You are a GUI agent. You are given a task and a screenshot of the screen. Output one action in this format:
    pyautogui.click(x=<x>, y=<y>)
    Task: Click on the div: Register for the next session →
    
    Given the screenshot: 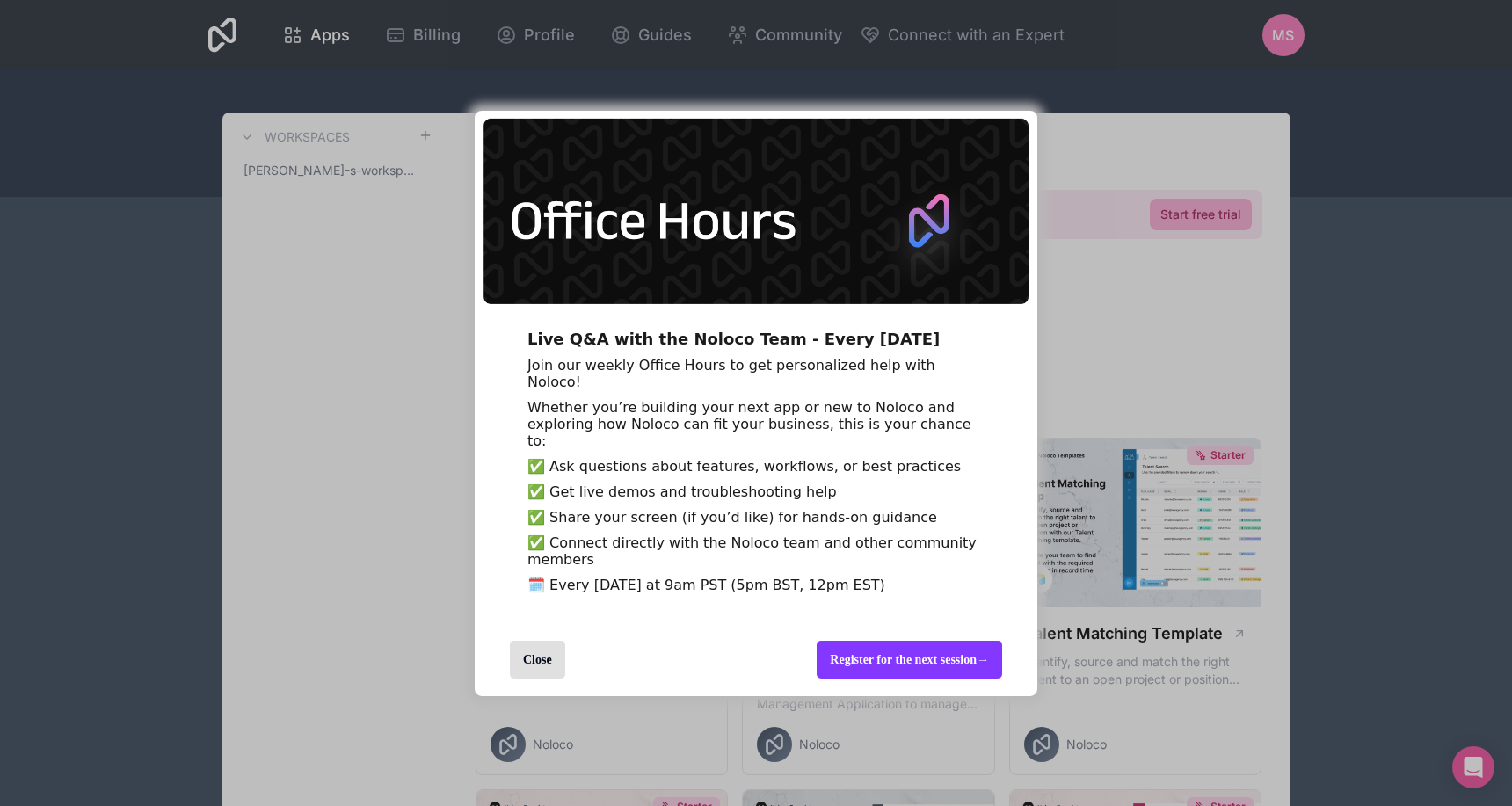 What is the action you would take?
    pyautogui.click(x=909, y=659)
    